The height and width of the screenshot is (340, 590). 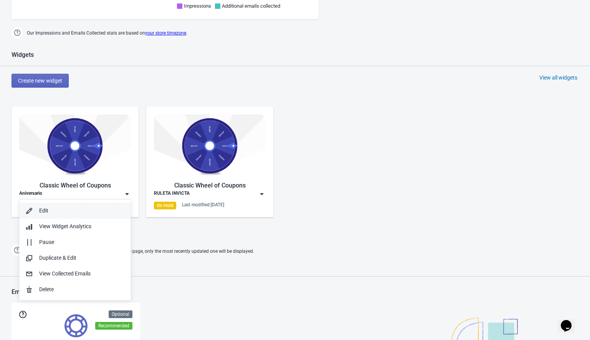 What do you see at coordinates (251, 6) in the screenshot?
I see `span: Additional emails collected` at bounding box center [251, 6].